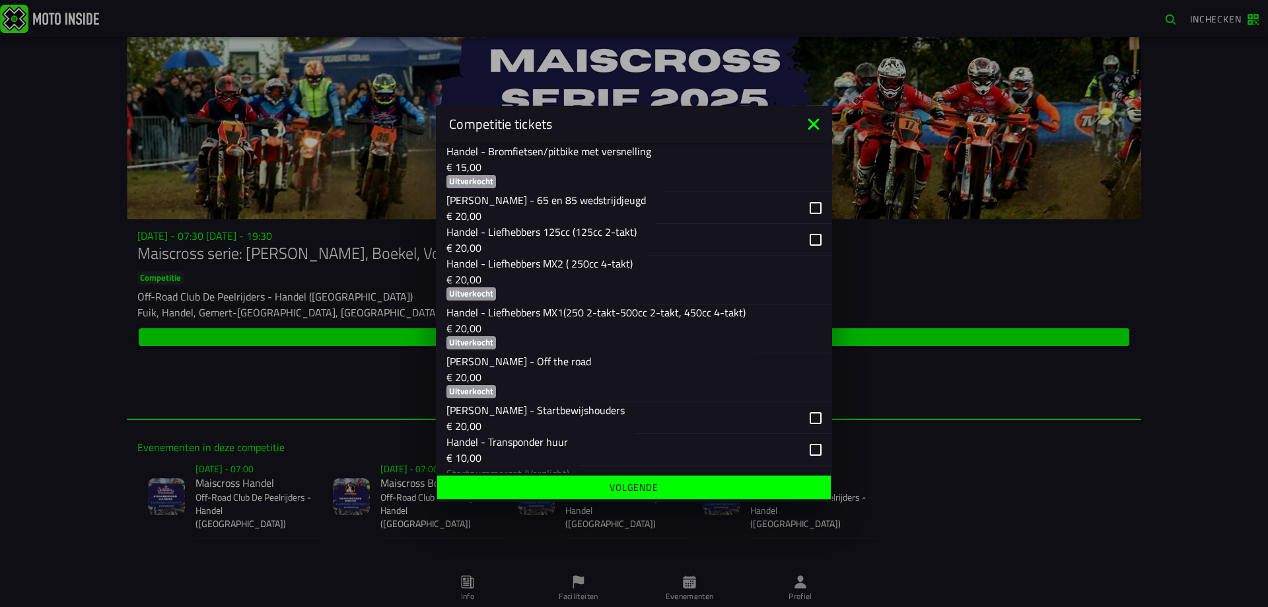 This screenshot has height=607, width=1268. I want to click on p: € 15,00, so click(549, 167).